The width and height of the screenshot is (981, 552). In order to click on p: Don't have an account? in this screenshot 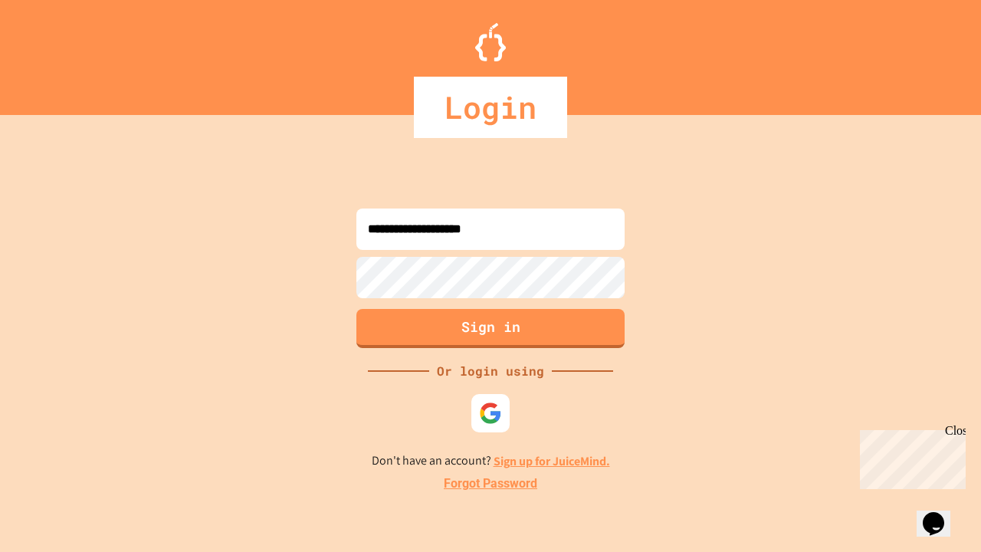, I will do `click(491, 461)`.